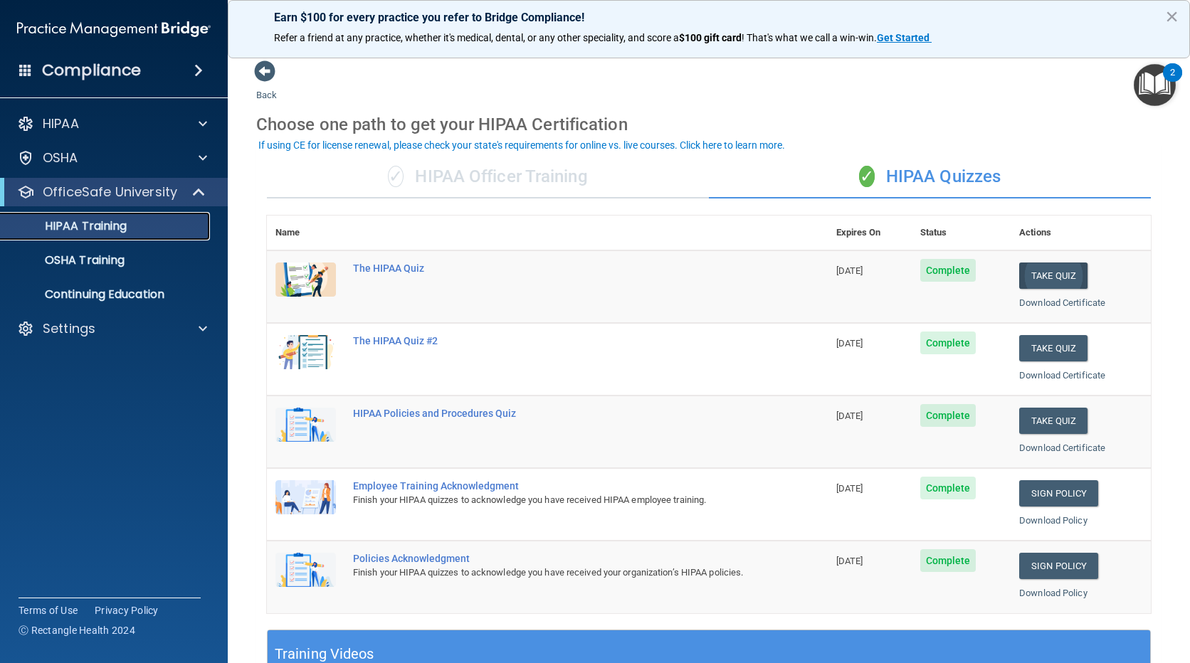 The height and width of the screenshot is (663, 1190). Describe the element at coordinates (112, 192) in the screenshot. I see `a: OfficeSafe University` at that location.